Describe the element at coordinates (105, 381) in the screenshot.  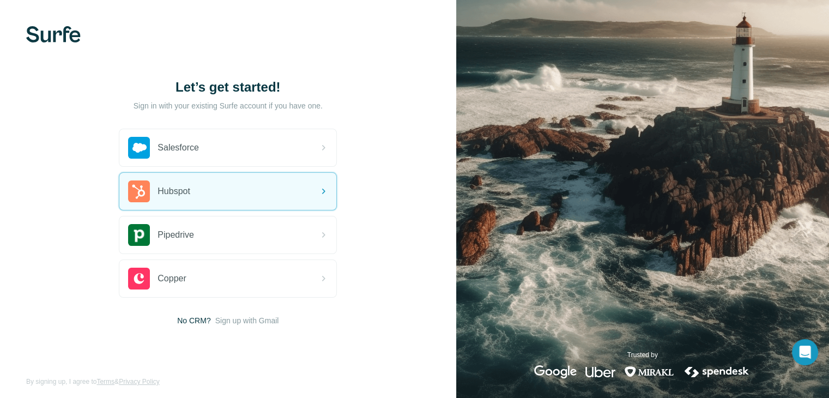
I see `a: Terms` at that location.